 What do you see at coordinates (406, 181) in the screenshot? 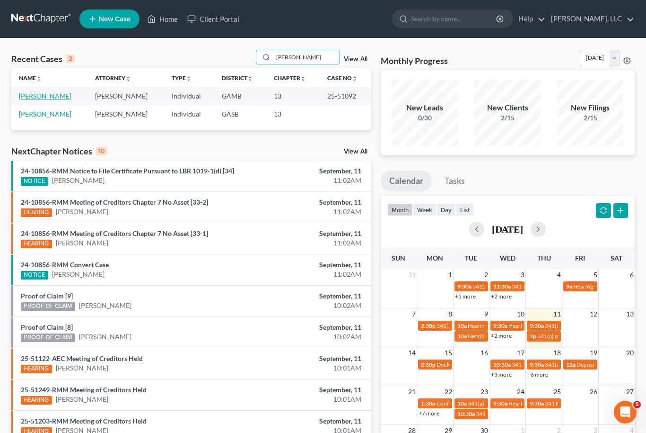
I see `a: Calendar` at bounding box center [406, 181].